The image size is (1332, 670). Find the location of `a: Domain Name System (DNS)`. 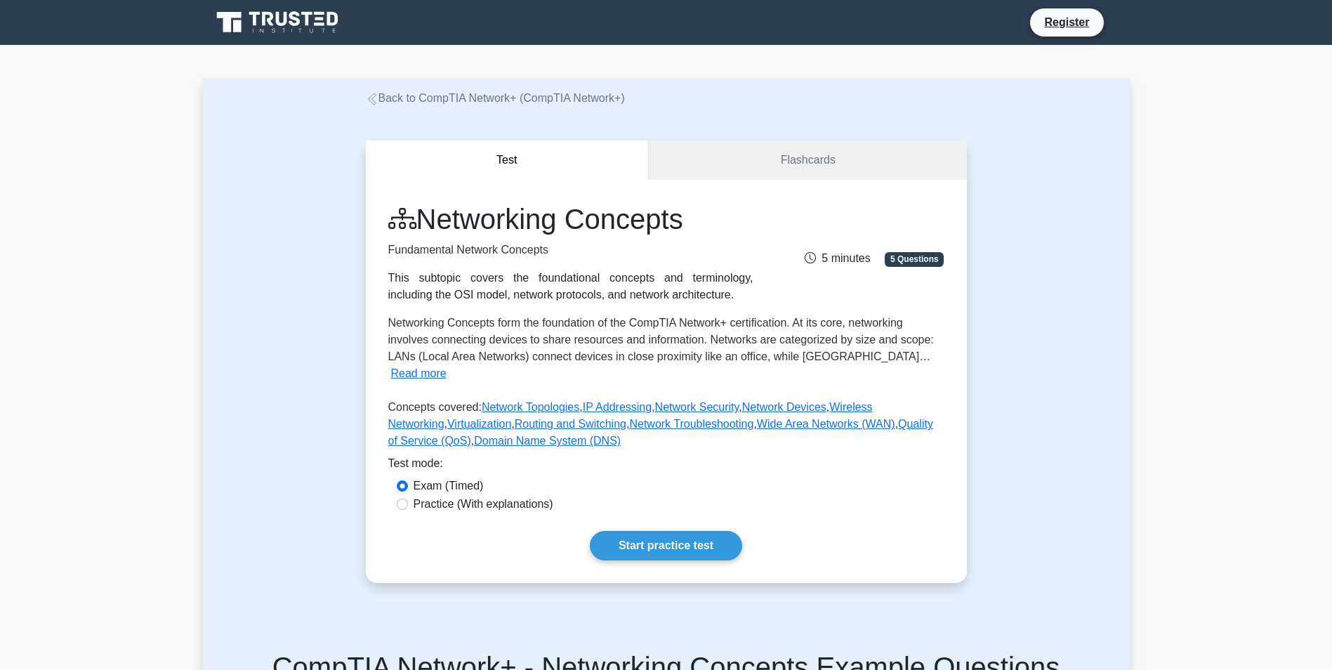

a: Domain Name System (DNS) is located at coordinates (547, 440).